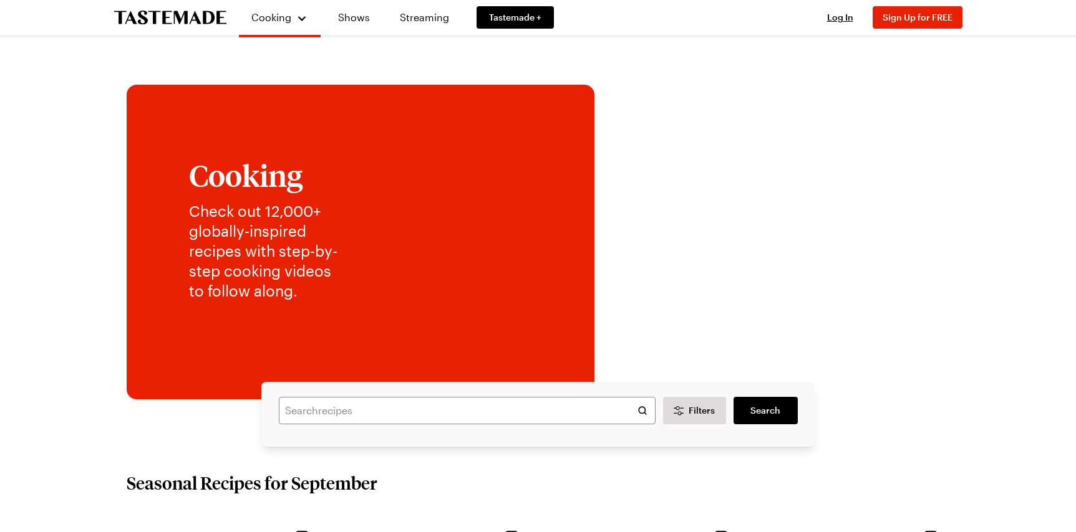 This screenshot has width=1076, height=532. What do you see at coordinates (917, 17) in the screenshot?
I see `button: Sign Up for FREE` at bounding box center [917, 17].